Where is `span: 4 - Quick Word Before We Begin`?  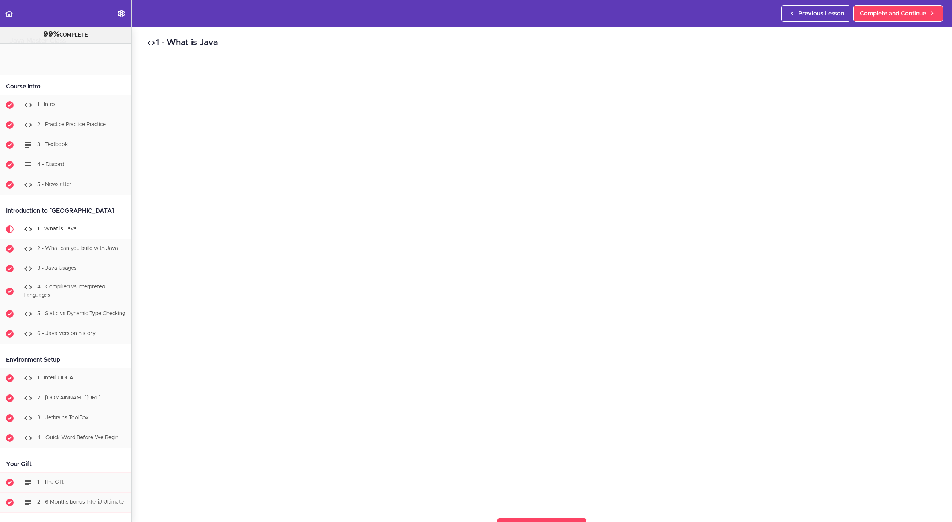 span: 4 - Quick Word Before We Begin is located at coordinates (78, 437).